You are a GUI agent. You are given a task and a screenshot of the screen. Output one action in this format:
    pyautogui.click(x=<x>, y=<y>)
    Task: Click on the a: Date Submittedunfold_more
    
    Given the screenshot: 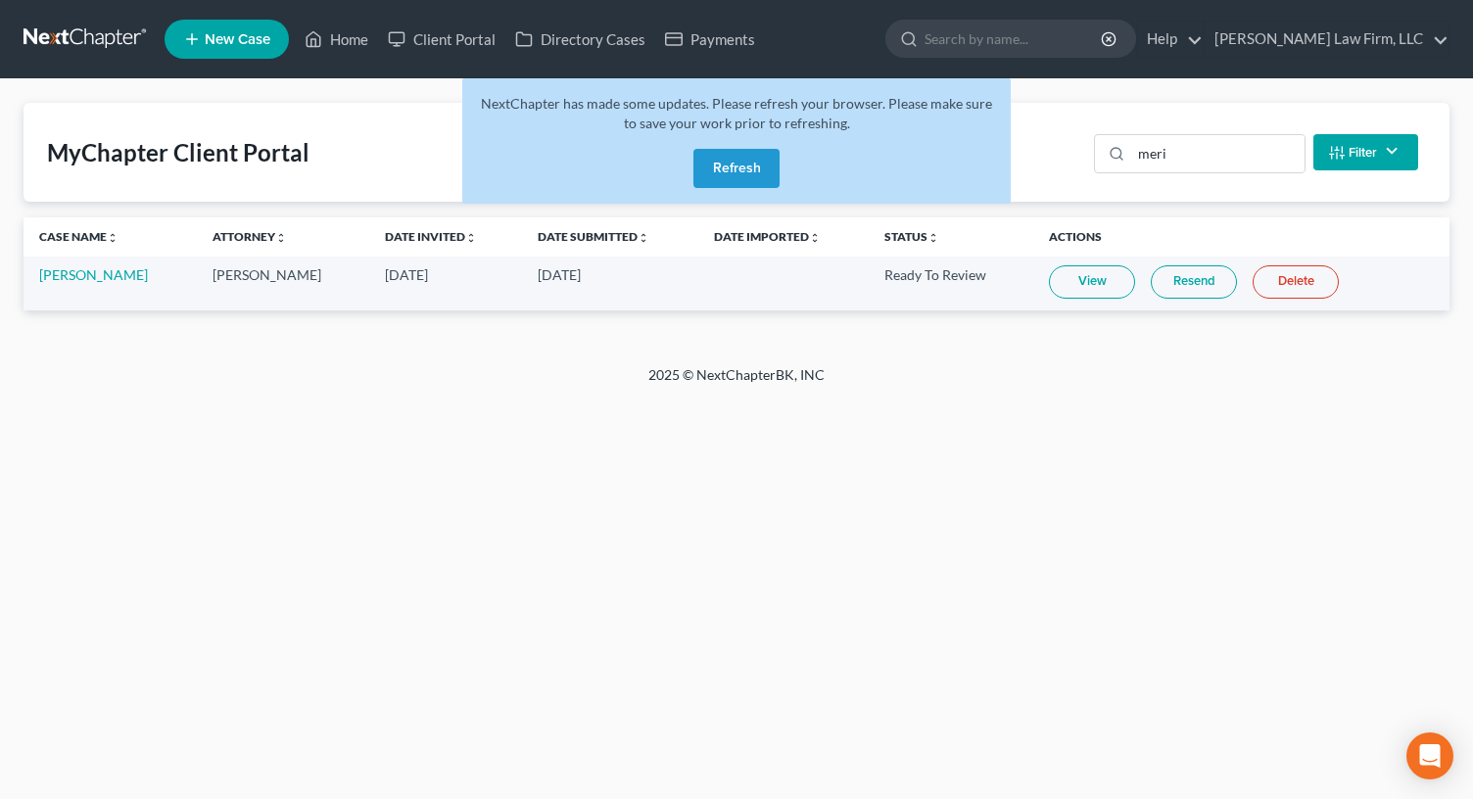 What is the action you would take?
    pyautogui.click(x=593, y=236)
    